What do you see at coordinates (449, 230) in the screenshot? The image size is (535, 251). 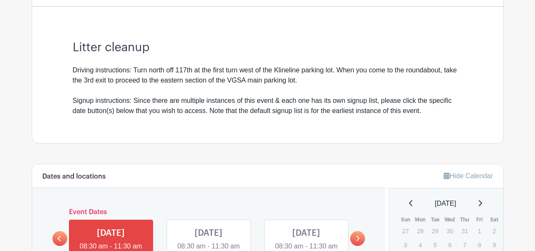 I see `p: 30` at bounding box center [449, 230].